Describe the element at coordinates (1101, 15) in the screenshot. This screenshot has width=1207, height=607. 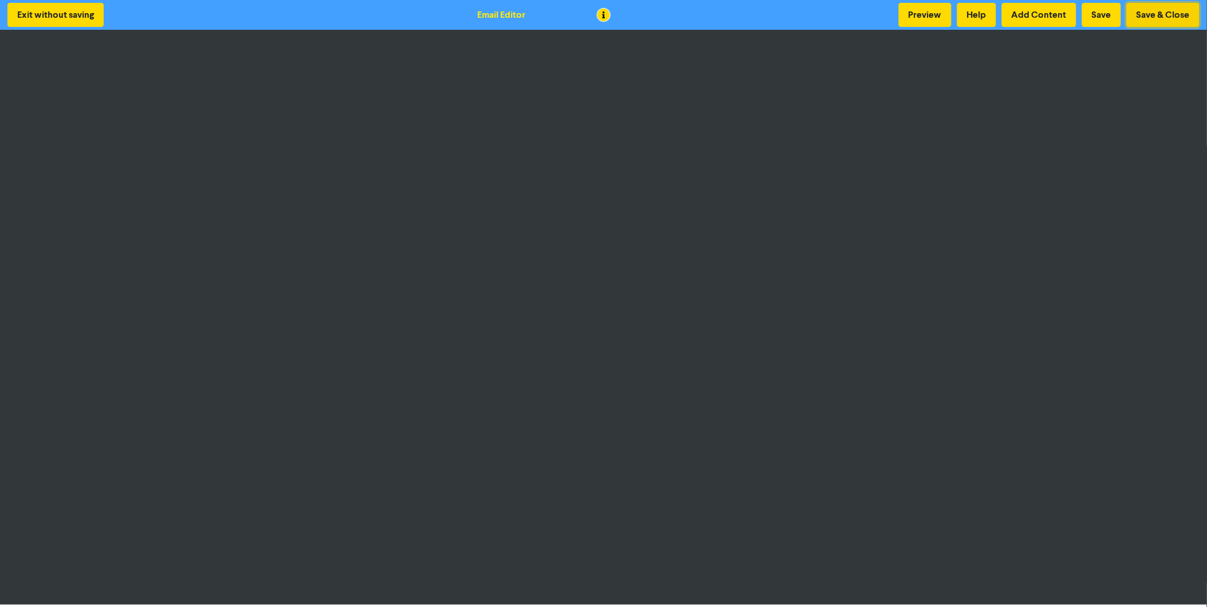
I see `button: Save` at that location.